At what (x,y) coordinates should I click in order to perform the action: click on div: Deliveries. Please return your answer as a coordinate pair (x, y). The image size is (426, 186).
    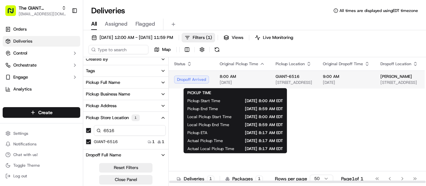
    Looking at the image, I should click on (195, 179).